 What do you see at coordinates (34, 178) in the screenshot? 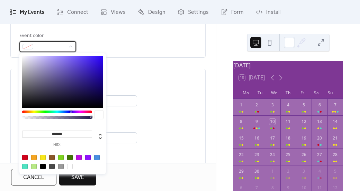
I see `span: Cancel` at bounding box center [34, 178].